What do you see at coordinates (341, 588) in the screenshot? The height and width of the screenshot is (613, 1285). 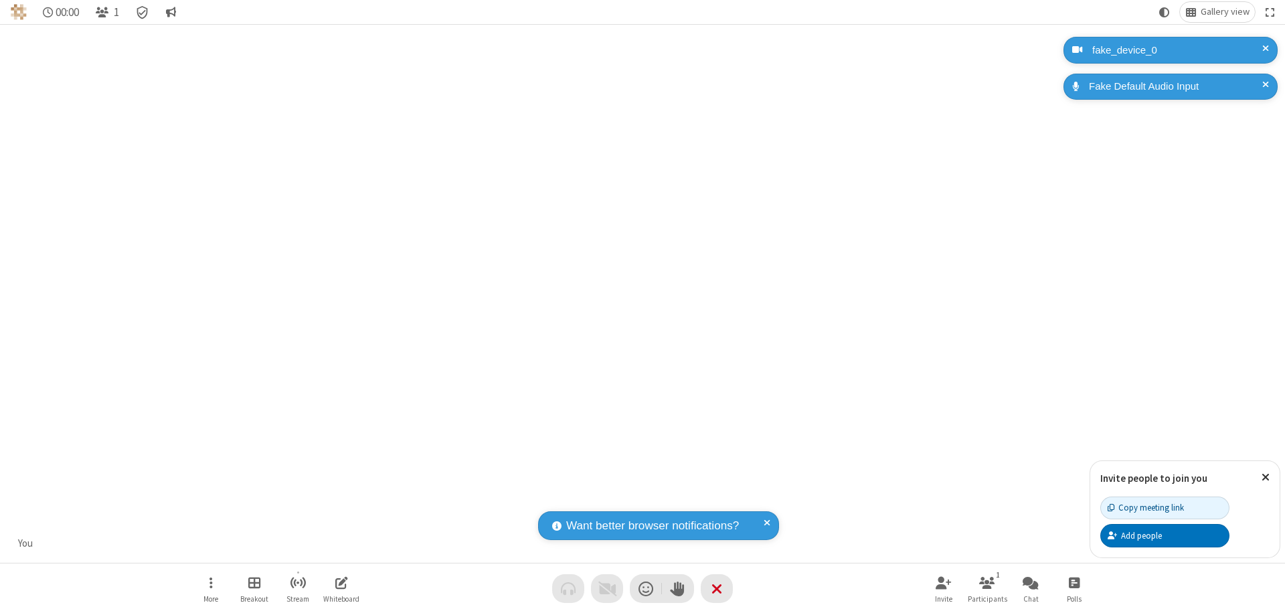 I see `button: Open shared whiteboard` at bounding box center [341, 588].